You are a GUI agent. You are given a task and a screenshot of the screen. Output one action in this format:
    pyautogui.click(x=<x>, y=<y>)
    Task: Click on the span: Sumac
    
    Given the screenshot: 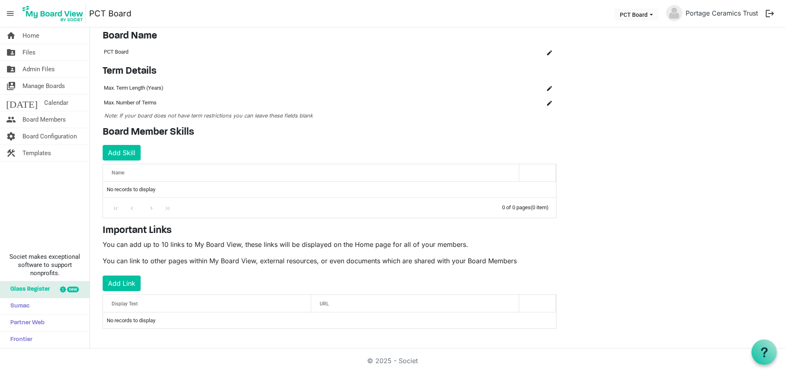 What is the action you would take?
    pyautogui.click(x=18, y=306)
    